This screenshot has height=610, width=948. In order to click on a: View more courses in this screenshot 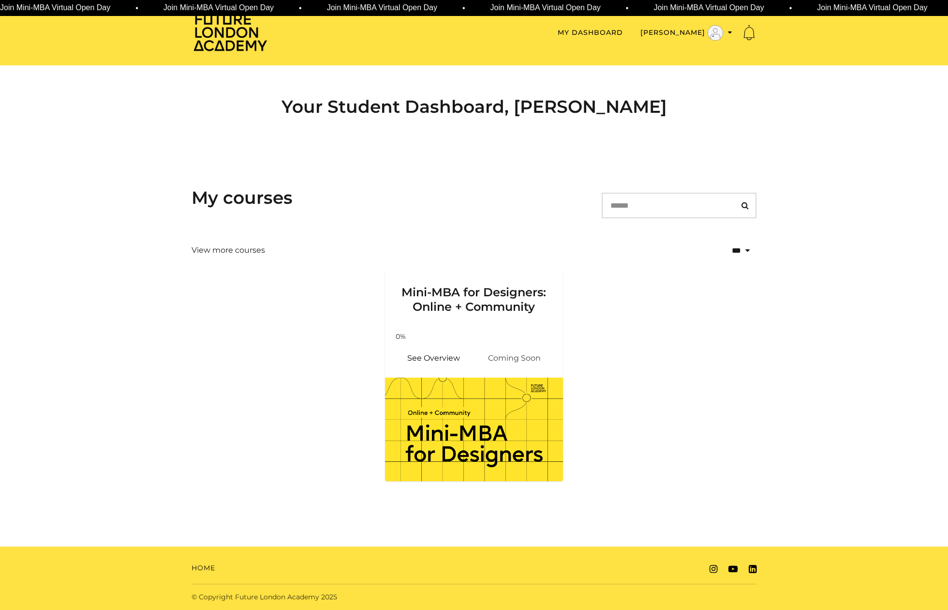, I will do `click(228, 250)`.